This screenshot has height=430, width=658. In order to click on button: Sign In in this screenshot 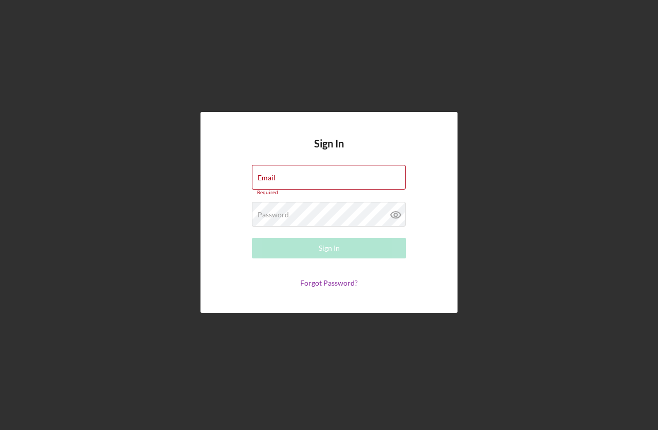, I will do `click(329, 248)`.